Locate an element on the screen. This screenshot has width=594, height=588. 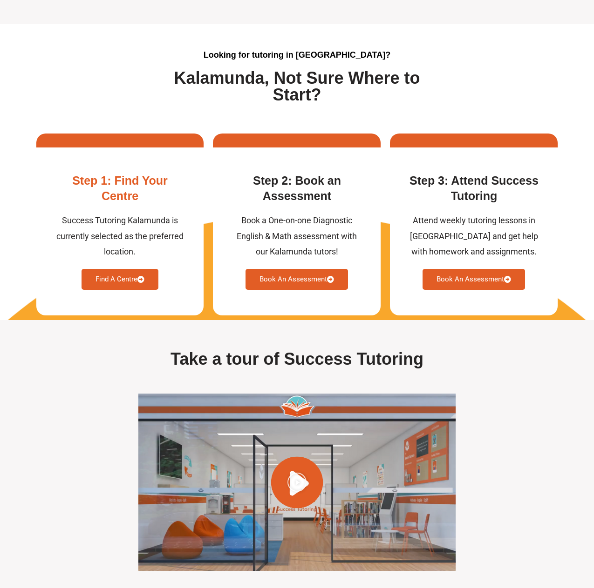
div: Book a One-on-one Diagnostic English & Math assessment with our Kalamunda tutors! is located at coordinates (297, 236).